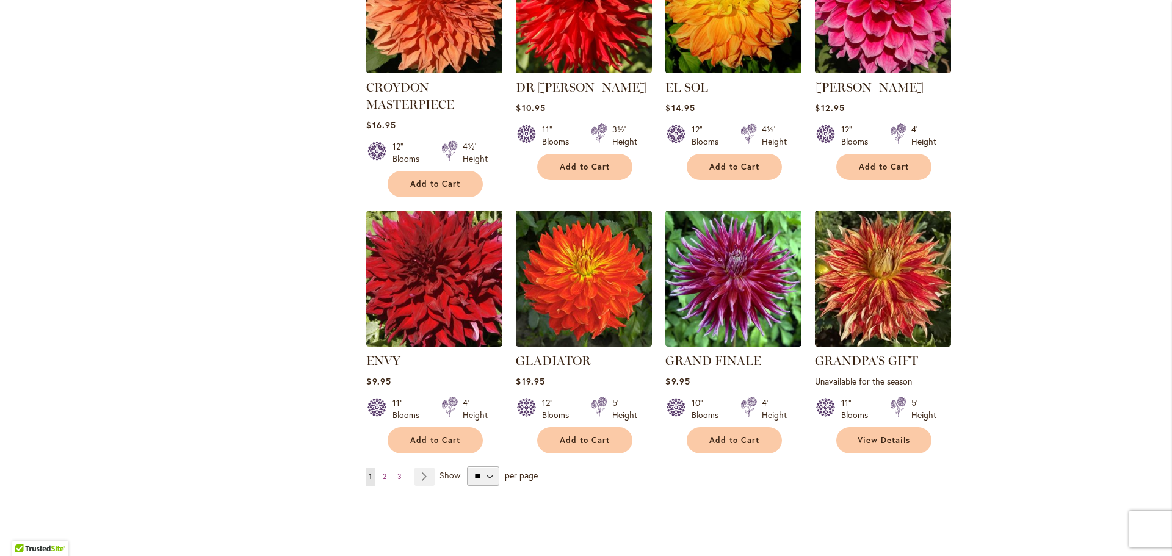 The width and height of the screenshot is (1172, 556). What do you see at coordinates (883, 381) in the screenshot?
I see `p: Unavailable for the season` at bounding box center [883, 381].